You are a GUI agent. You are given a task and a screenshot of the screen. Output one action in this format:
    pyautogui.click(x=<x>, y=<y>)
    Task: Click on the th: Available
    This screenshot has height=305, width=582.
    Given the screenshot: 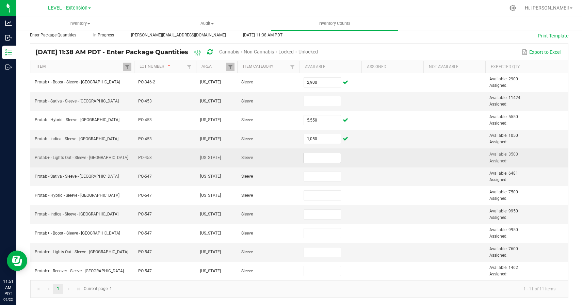 What is the action you would take?
    pyautogui.click(x=330, y=67)
    